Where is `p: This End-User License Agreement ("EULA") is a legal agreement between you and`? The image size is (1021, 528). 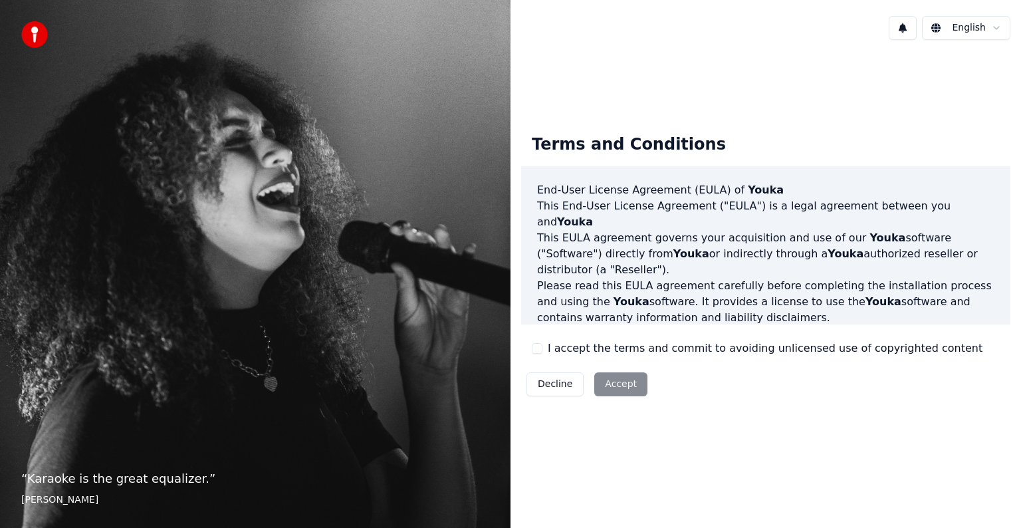 p: This End-User License Agreement ("EULA") is a legal agreement between you and is located at coordinates (766, 214).